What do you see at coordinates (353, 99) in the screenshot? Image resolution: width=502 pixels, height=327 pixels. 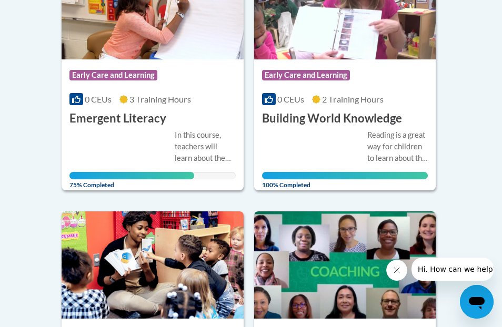 I see `span: 2 Training Hours` at bounding box center [353, 99].